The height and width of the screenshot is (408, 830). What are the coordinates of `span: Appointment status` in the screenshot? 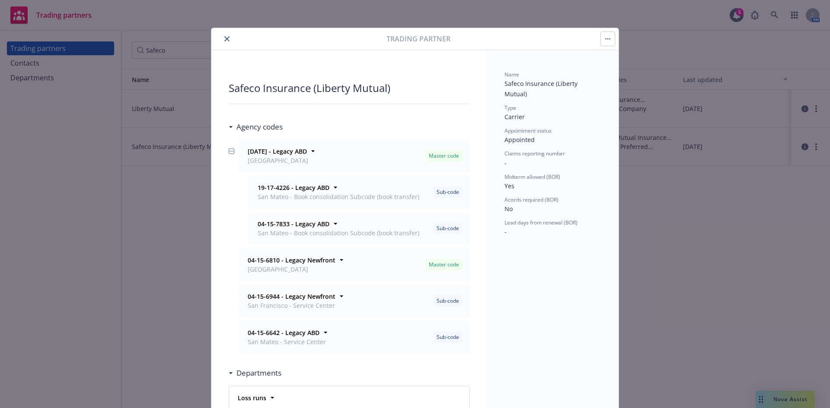 It's located at (528, 130).